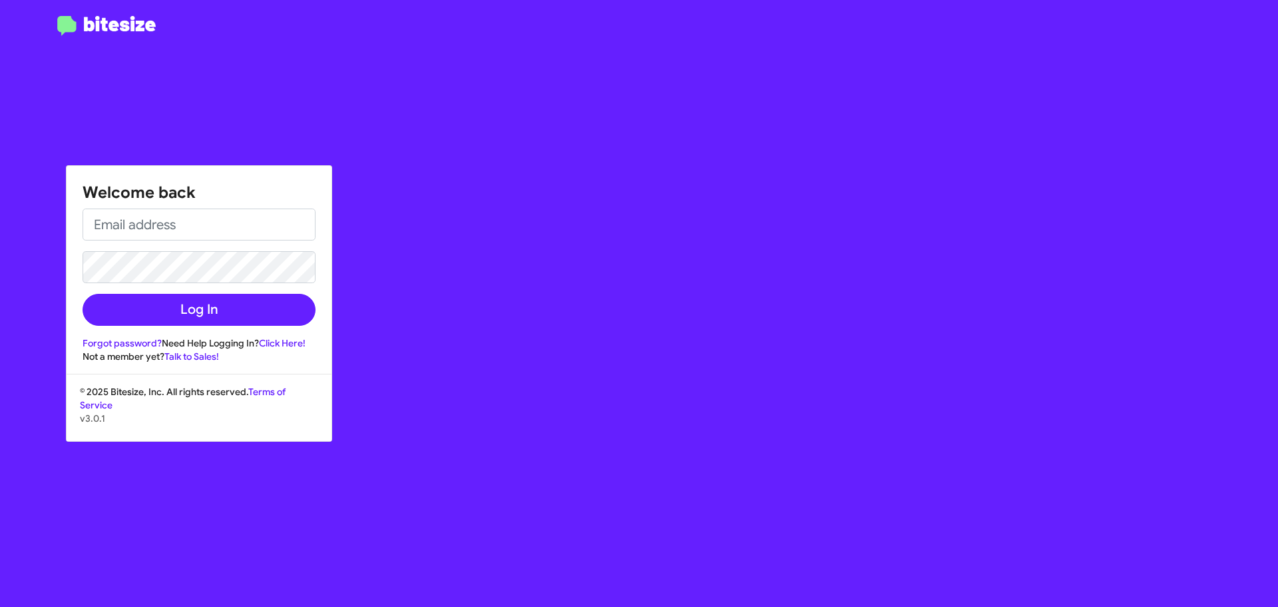 The height and width of the screenshot is (607, 1278). What do you see at coordinates (192, 356) in the screenshot?
I see `a: Talk to Sales!` at bounding box center [192, 356].